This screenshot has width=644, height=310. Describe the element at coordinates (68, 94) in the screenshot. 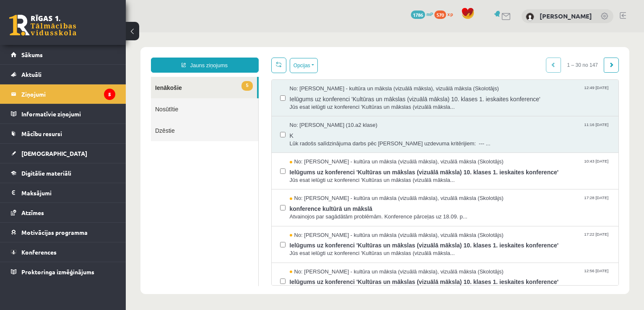

I see `legend: Ziņojumi` at that location.